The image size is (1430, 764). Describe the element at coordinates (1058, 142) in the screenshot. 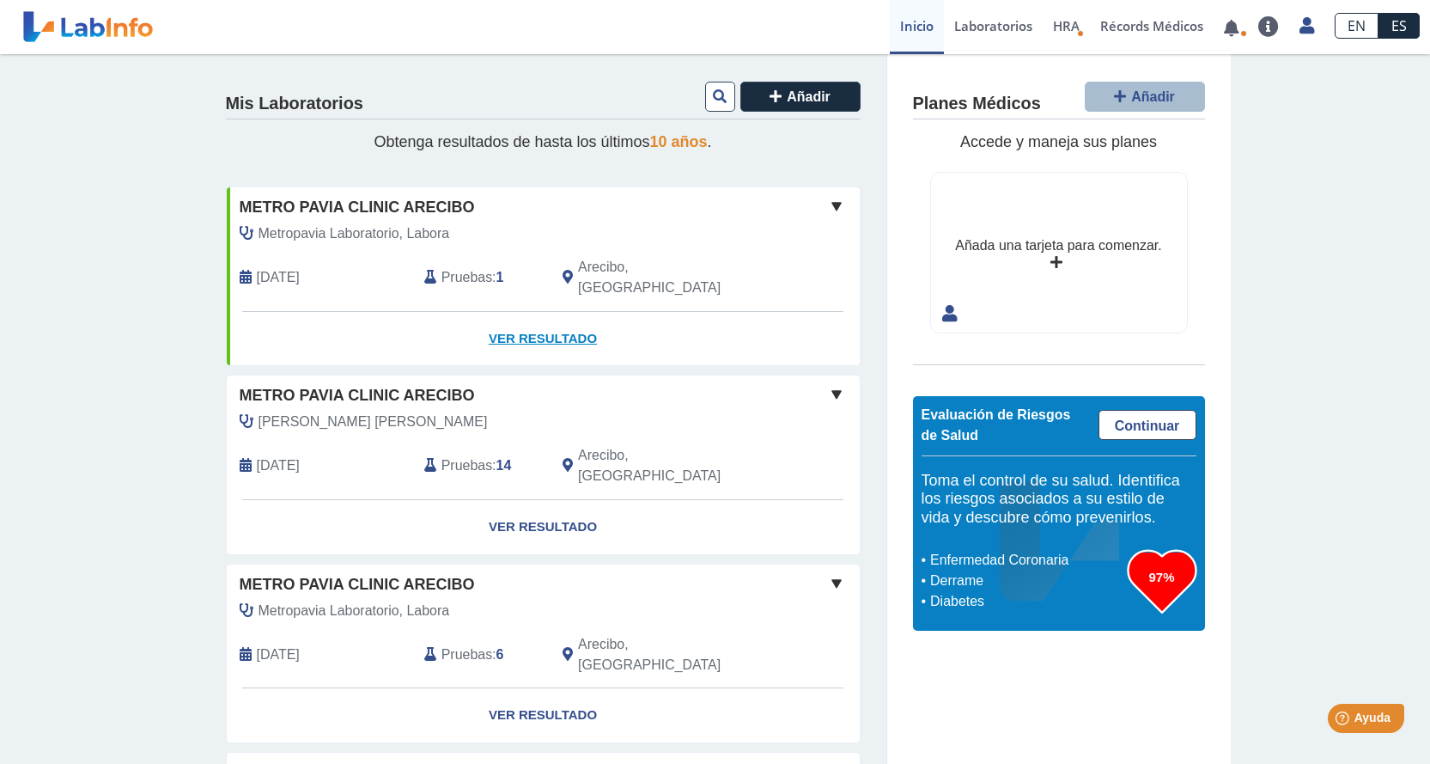

I see `span: Accede y maneja sus planes` at that location.